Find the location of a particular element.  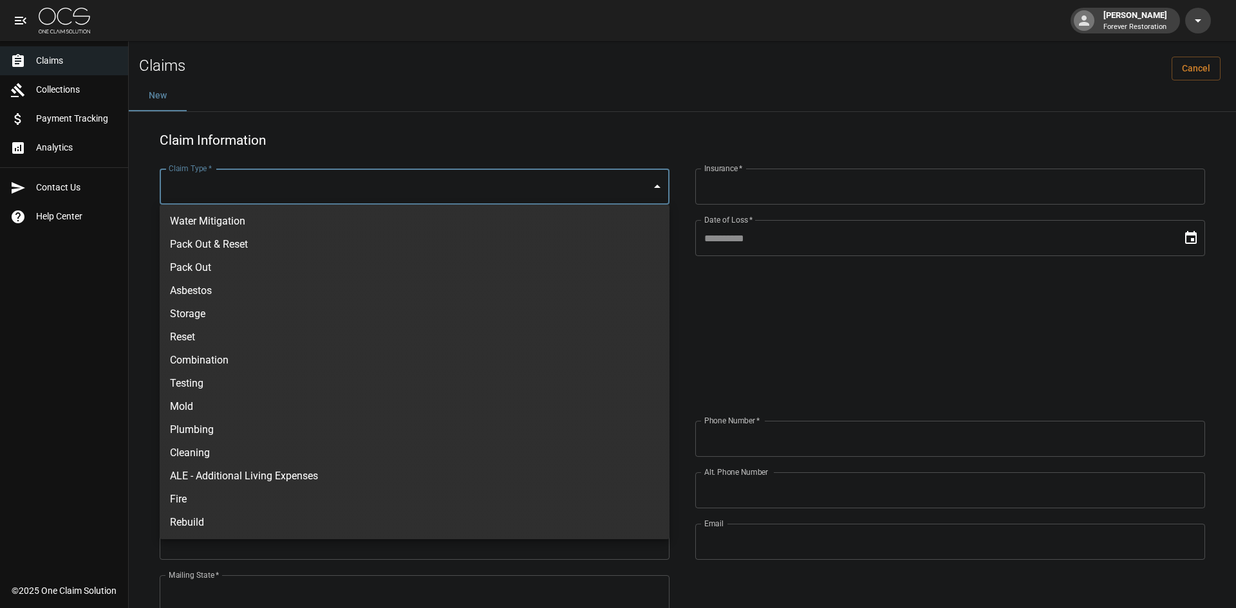

li: Pack Out & Reset is located at coordinates (415, 245).